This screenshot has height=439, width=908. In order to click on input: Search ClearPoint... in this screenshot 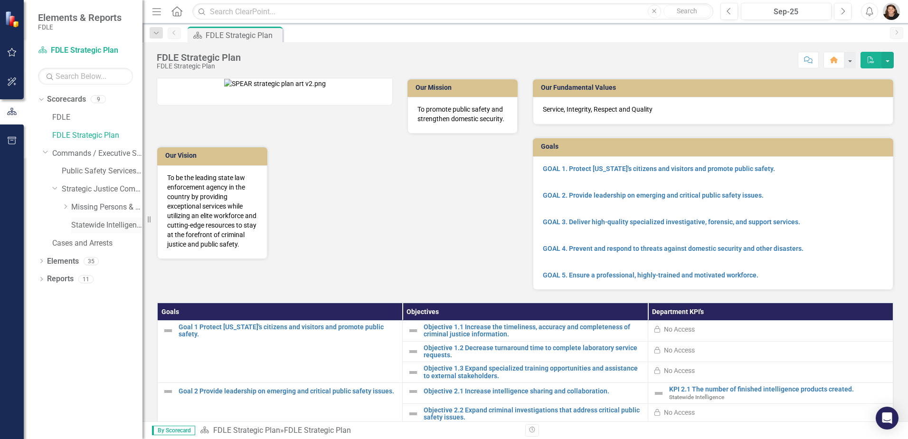, I will do `click(453, 11)`.